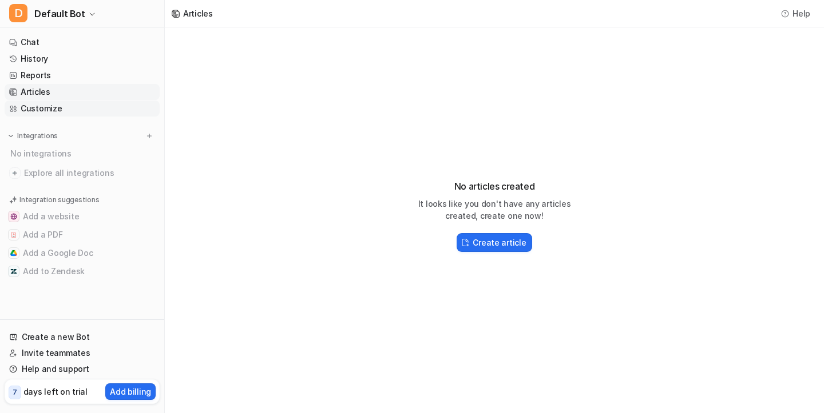 The width and height of the screenshot is (824, 413). I want to click on a: Create a new Bot, so click(82, 337).